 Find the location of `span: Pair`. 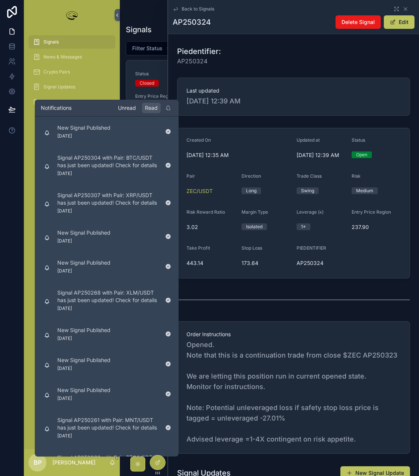

span: Pair is located at coordinates (191, 176).